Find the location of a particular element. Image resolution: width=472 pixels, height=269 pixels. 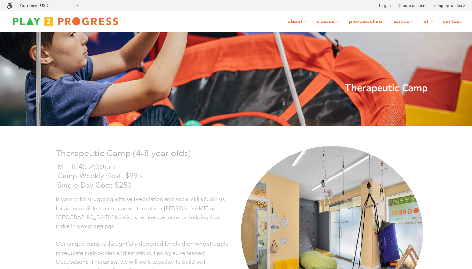

a: About is located at coordinates (298, 22).